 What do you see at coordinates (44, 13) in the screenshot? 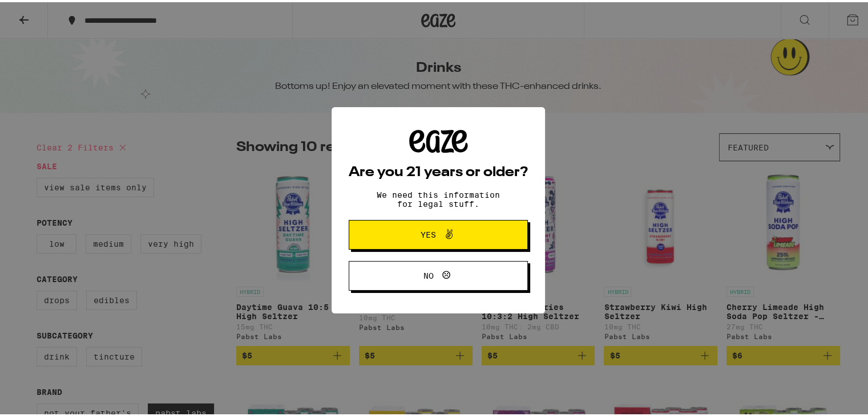
I see `span: Hi. Need any help?` at bounding box center [44, 13].